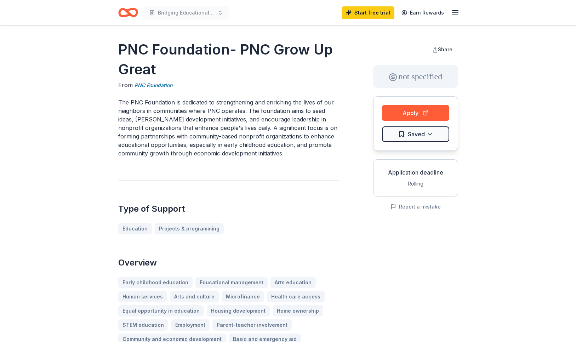 The width and height of the screenshot is (576, 342). What do you see at coordinates (128, 12) in the screenshot?
I see `a: Home` at bounding box center [128, 12].